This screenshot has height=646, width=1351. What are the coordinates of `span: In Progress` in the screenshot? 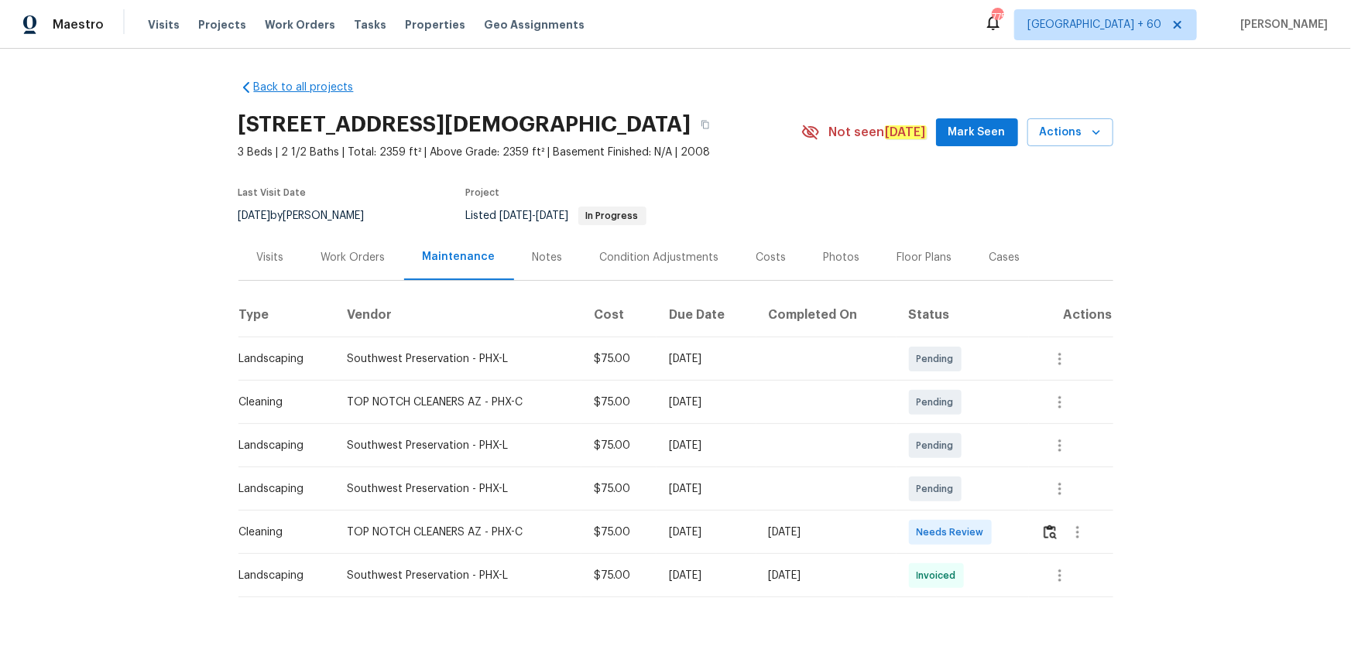 It's located at (612, 216).